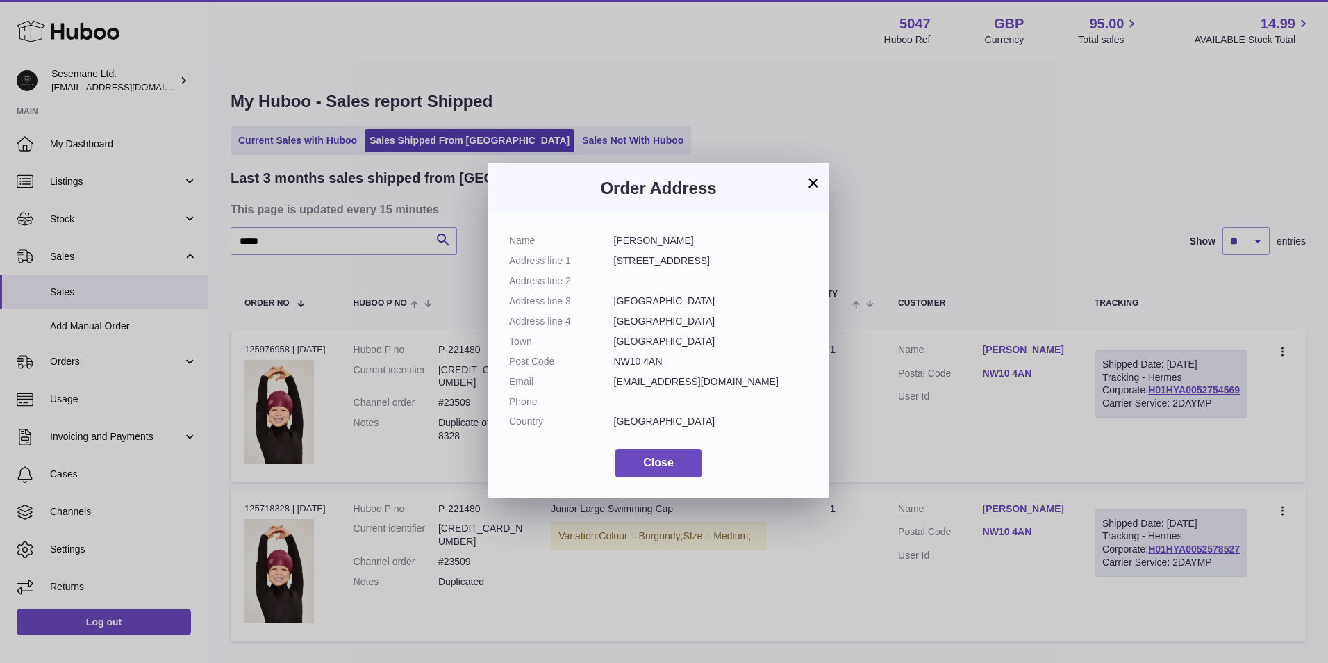 The height and width of the screenshot is (663, 1328). Describe the element at coordinates (561, 281) in the screenshot. I see `dt: Address line 2` at that location.